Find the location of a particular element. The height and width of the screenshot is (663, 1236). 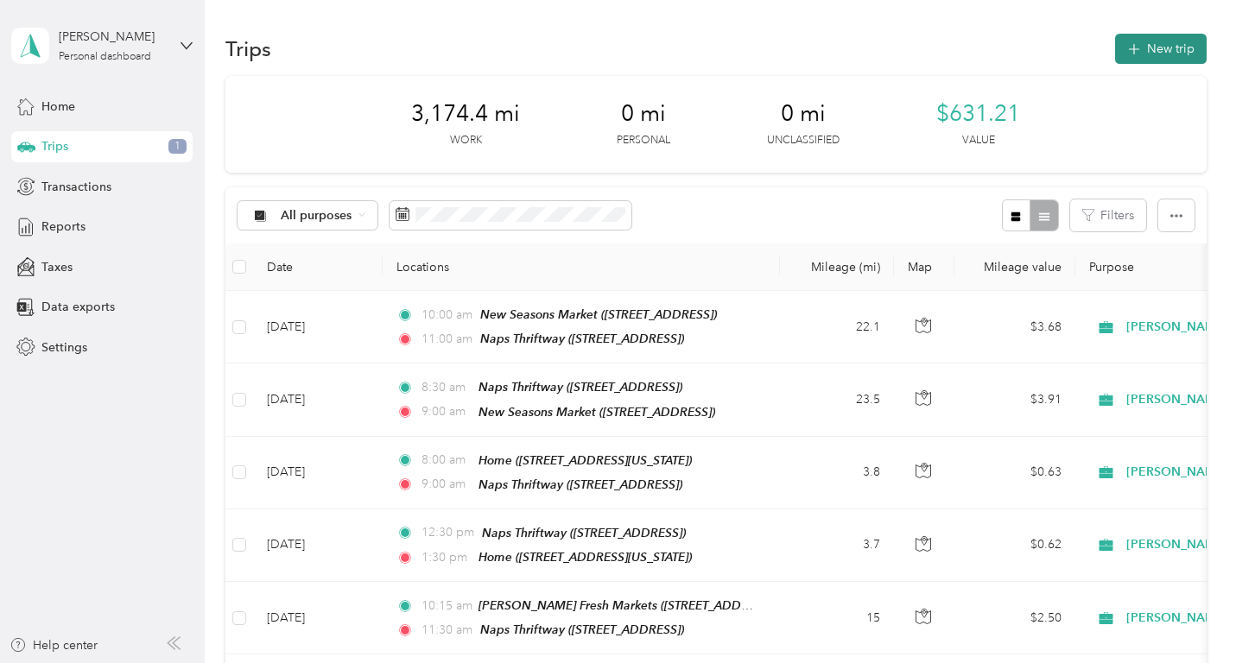

p: Value is located at coordinates (979, 141).